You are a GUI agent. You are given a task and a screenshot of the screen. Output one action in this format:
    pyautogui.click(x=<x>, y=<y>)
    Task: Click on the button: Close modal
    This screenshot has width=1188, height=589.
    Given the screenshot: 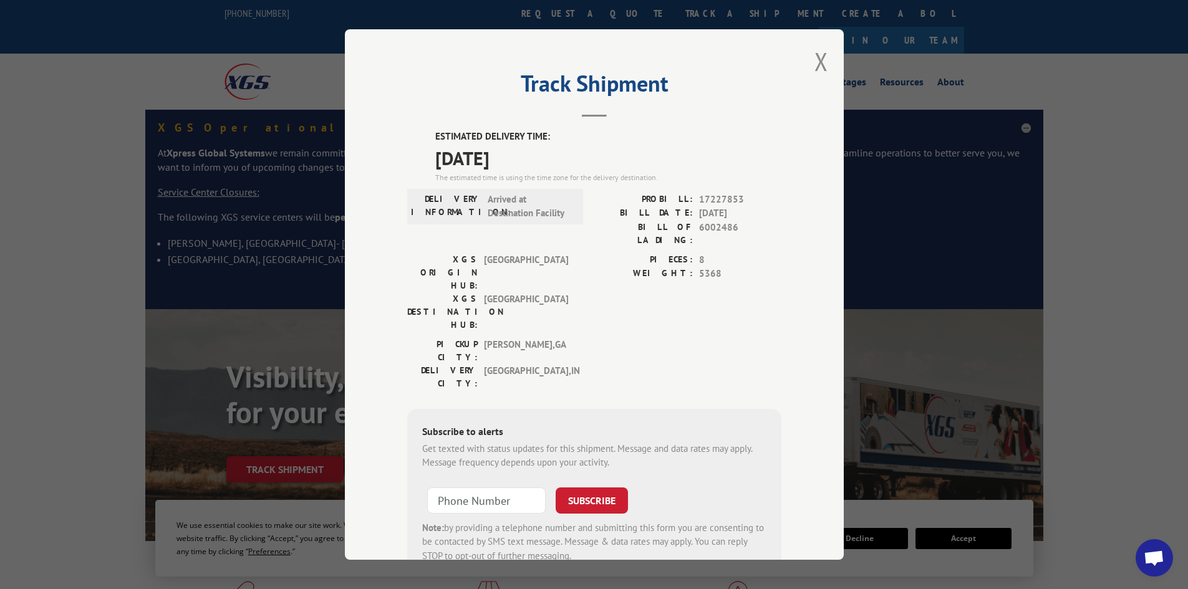 What is the action you would take?
    pyautogui.click(x=821, y=61)
    